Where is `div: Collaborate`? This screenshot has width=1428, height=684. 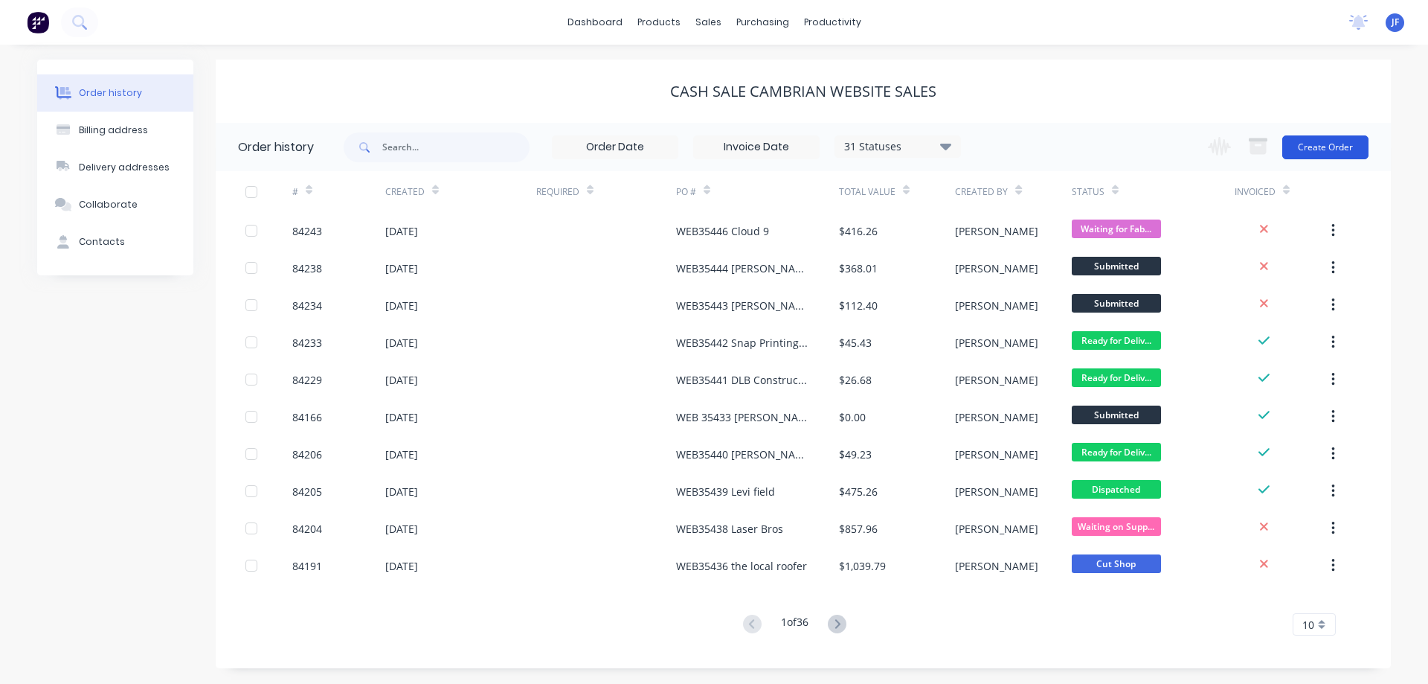
div: Collaborate is located at coordinates (108, 205).